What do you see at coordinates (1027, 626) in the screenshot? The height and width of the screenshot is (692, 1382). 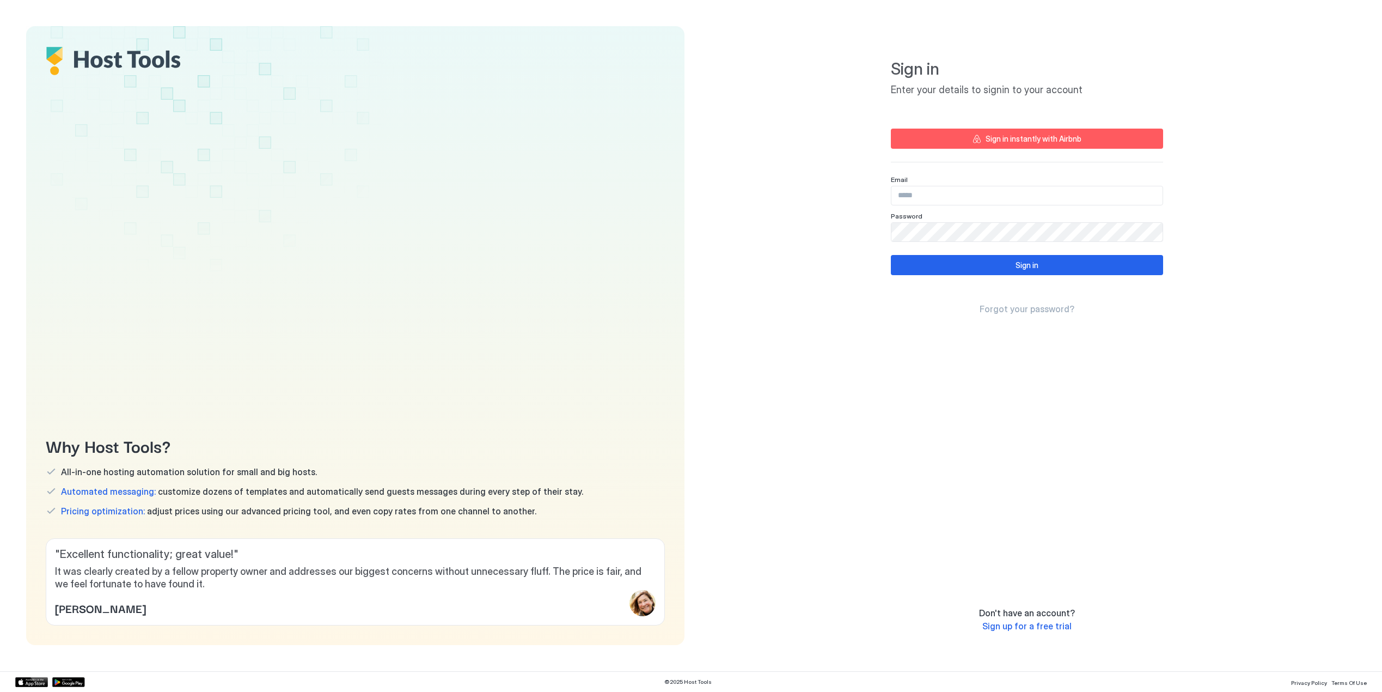 I see `span: Sign up for a free trial` at bounding box center [1027, 626].